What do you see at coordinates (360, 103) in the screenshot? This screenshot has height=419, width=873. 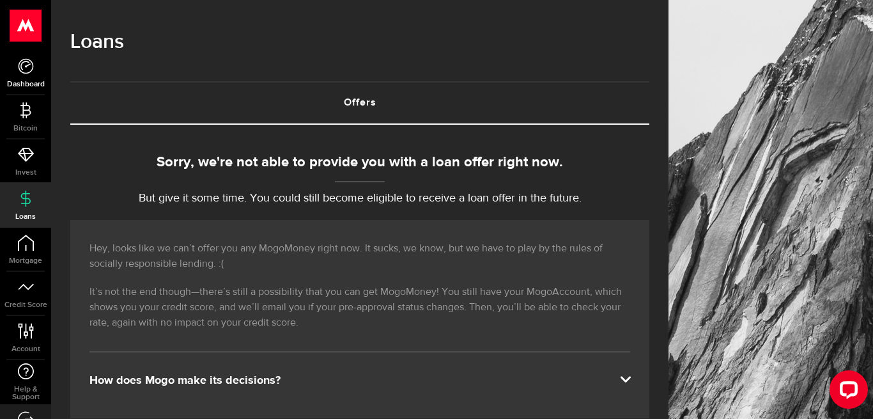 I see `a: Offers` at bounding box center [360, 103].